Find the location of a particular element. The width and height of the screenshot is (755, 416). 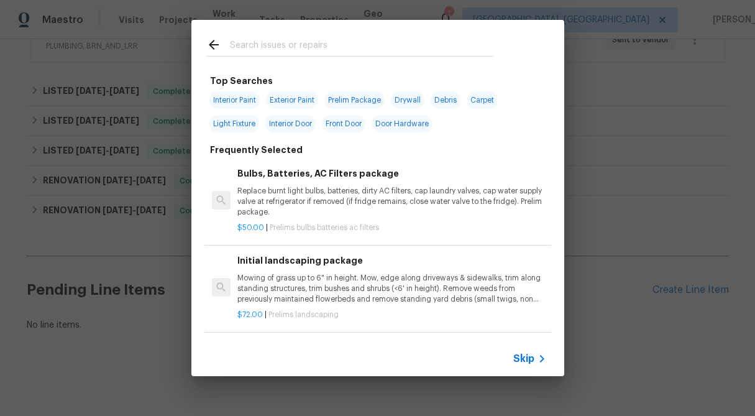

span: Prelims landscaping is located at coordinates (303, 315).